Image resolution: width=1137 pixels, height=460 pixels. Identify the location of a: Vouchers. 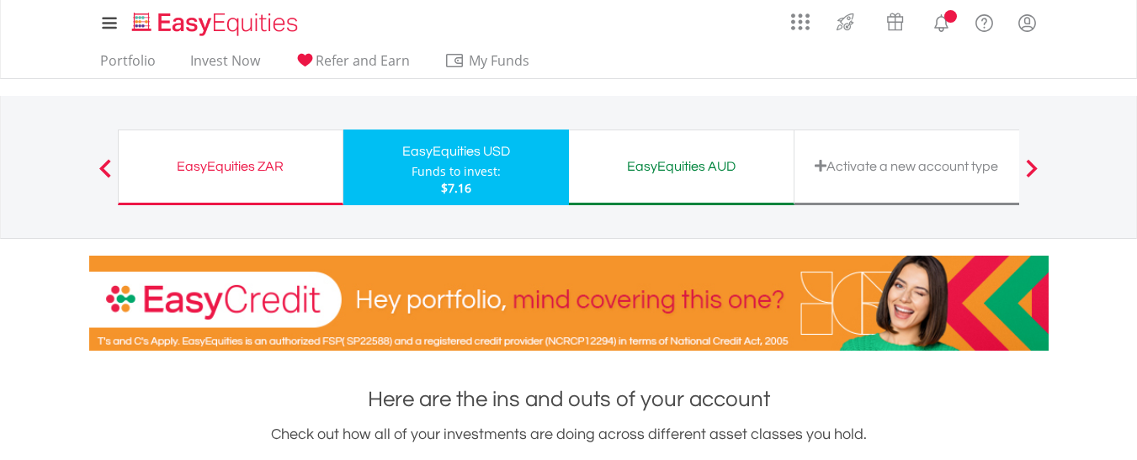
(895, 19).